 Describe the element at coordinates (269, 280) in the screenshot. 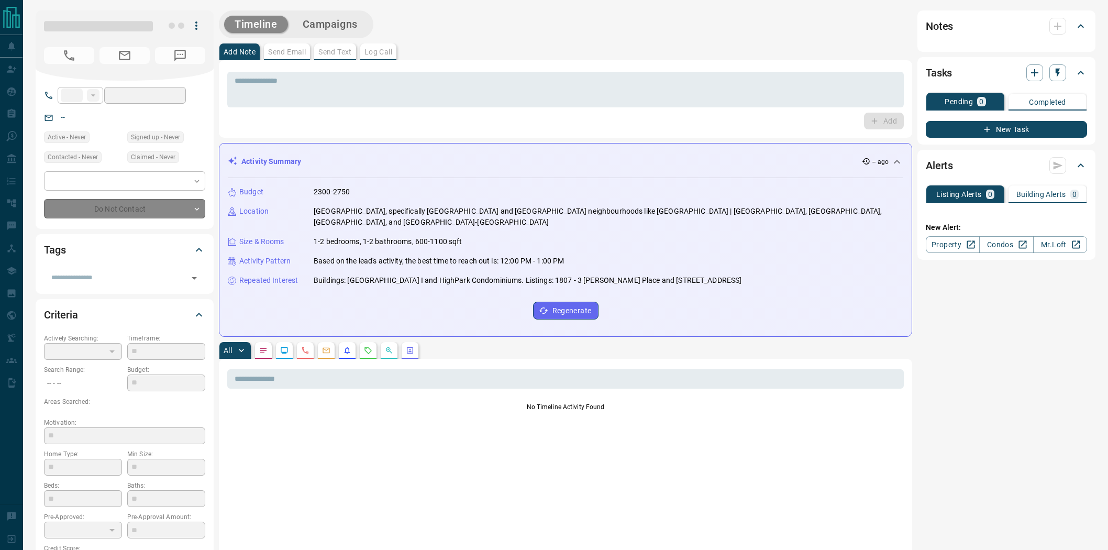

I see `p: Repeated Interest` at that location.